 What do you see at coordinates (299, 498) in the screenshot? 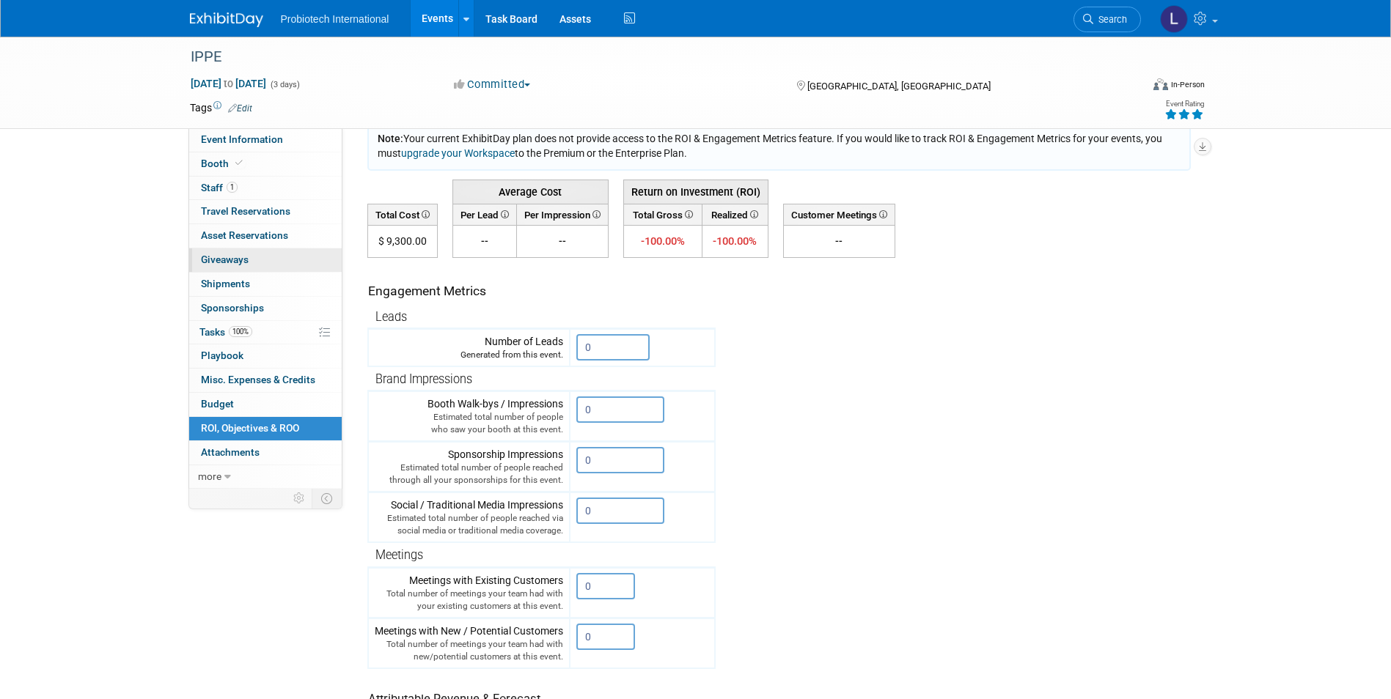
I see `td: Personalize Event Tab Strip` at bounding box center [299, 498].